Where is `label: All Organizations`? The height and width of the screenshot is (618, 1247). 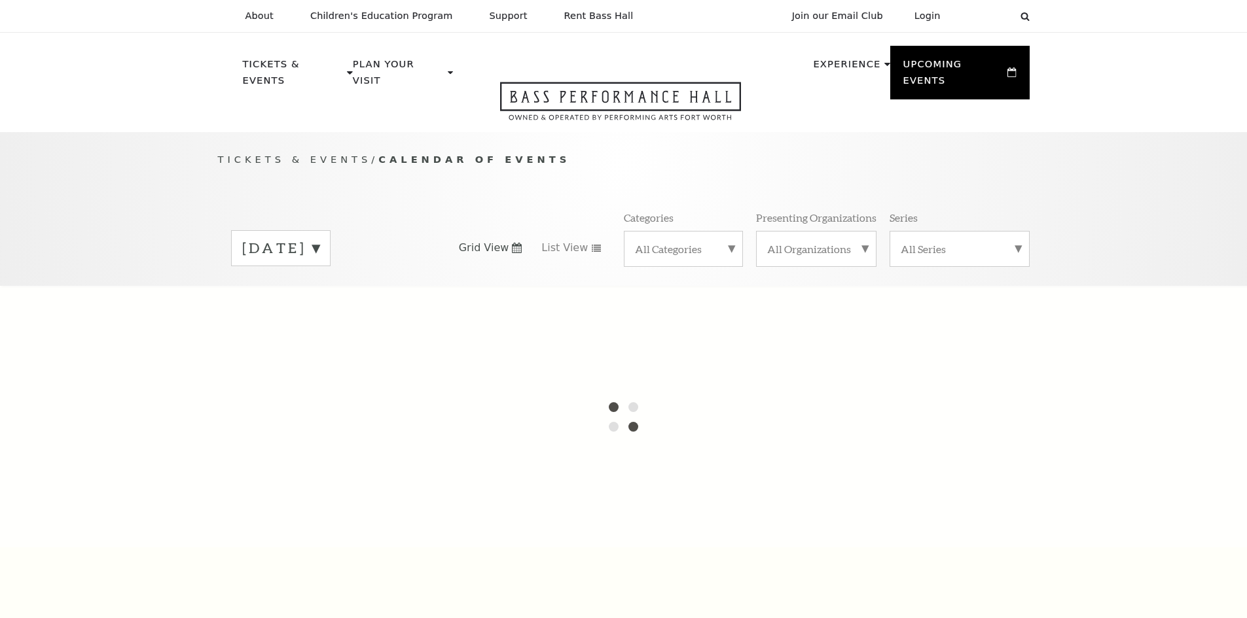
label: All Organizations is located at coordinates (816, 249).